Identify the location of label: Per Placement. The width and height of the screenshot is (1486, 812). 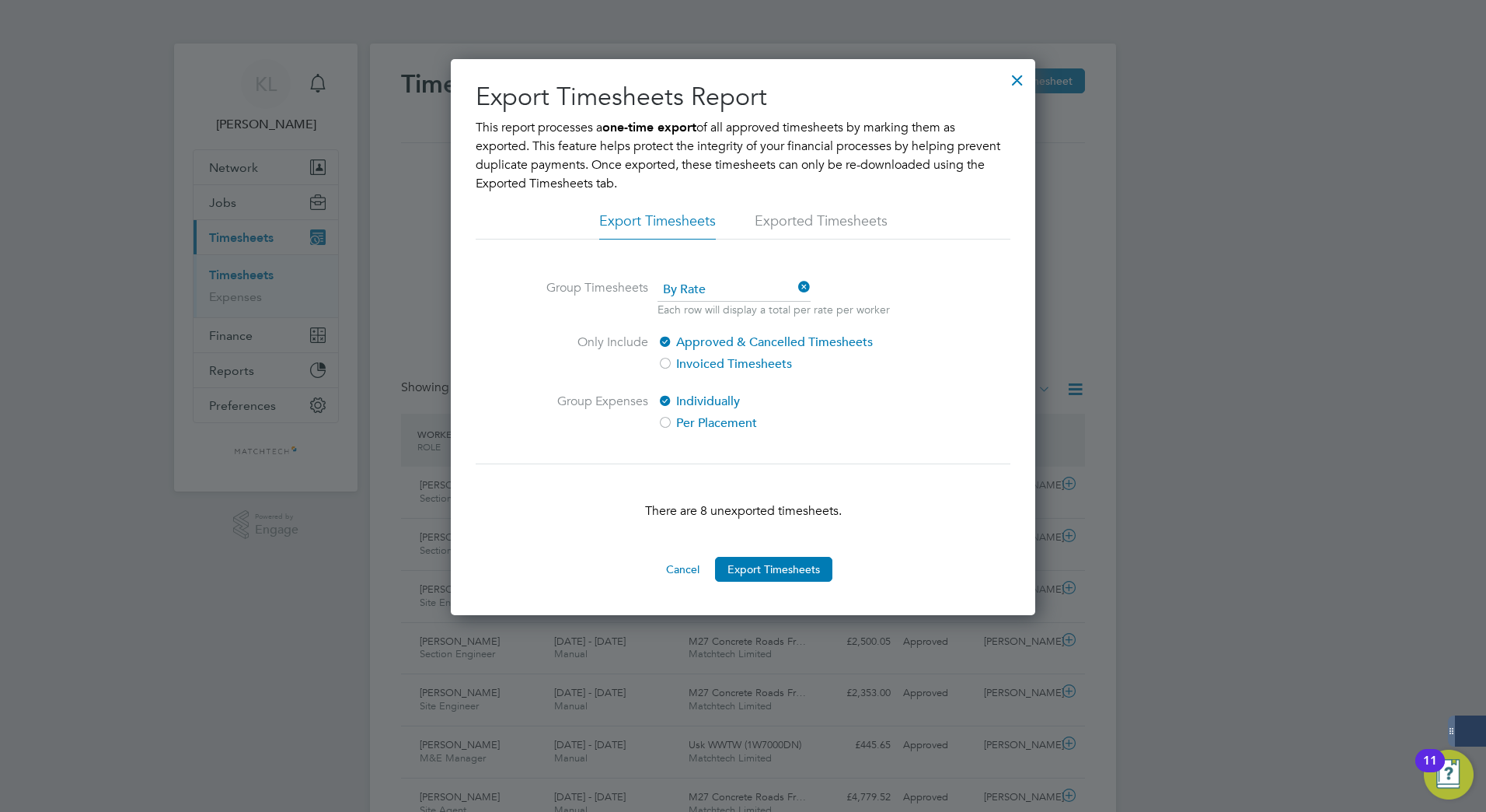
(788, 423).